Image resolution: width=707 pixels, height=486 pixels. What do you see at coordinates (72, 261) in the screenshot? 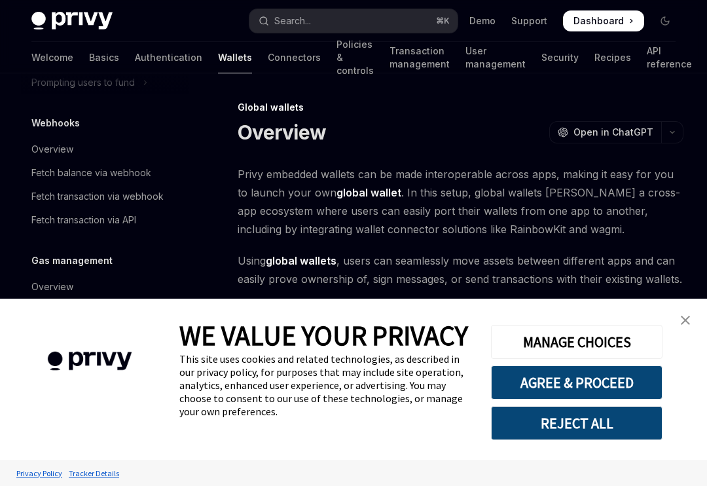
I see `h5: Gas management` at bounding box center [72, 261].